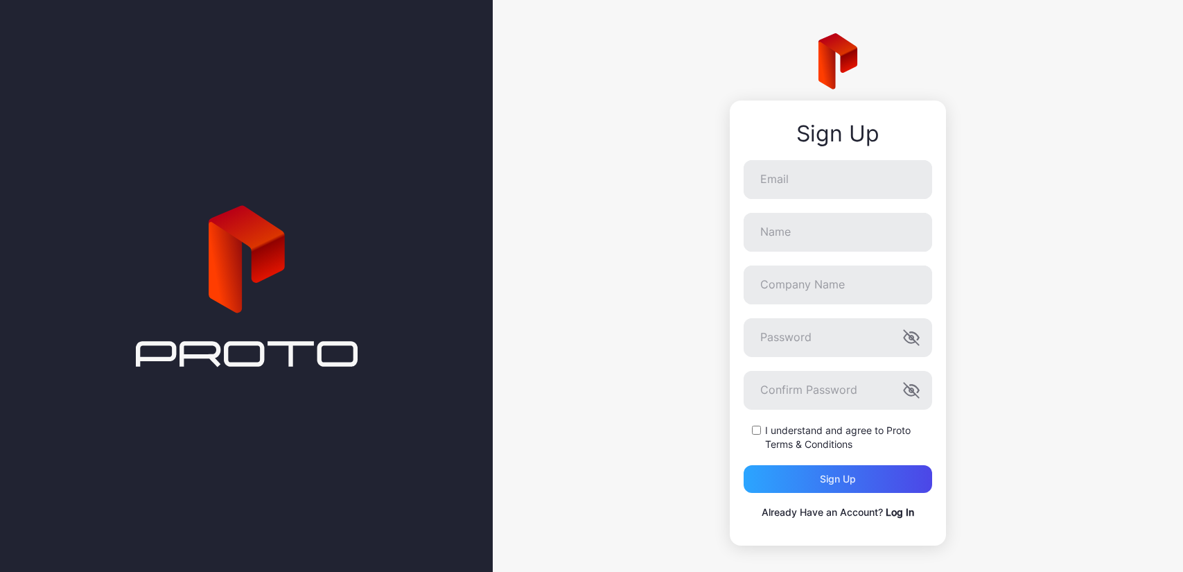  What do you see at coordinates (838, 479) in the screenshot?
I see `button: Sign up` at bounding box center [838, 479].